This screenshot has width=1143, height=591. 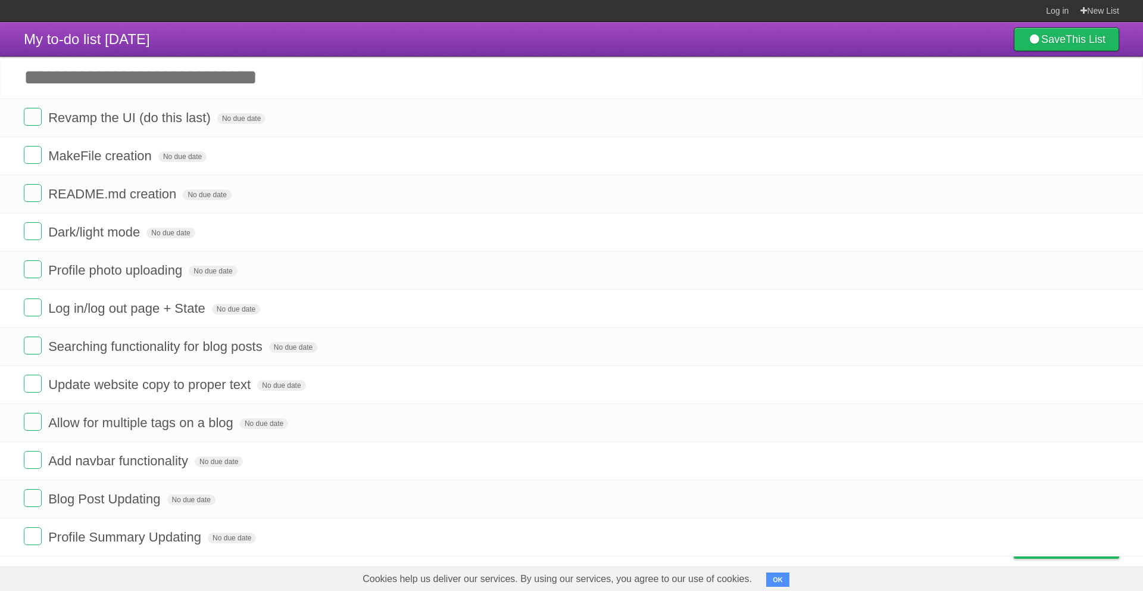 I want to click on span: Update website copy to proper text, so click(x=151, y=384).